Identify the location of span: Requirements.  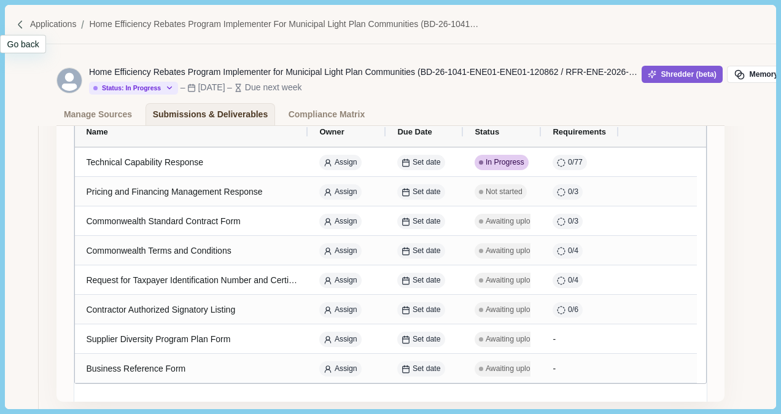
(579, 131).